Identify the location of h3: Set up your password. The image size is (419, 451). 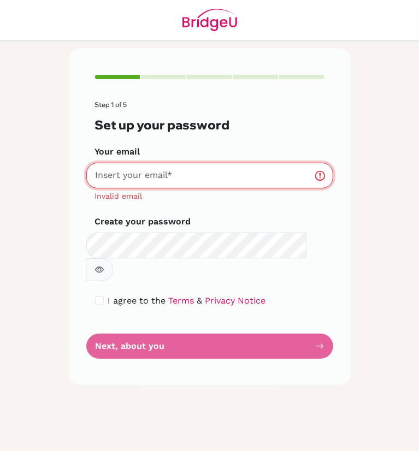
(210, 125).